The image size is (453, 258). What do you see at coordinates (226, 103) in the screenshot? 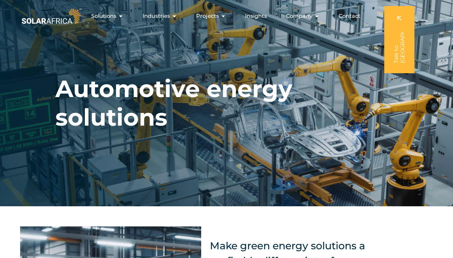
I see `h1: Automotive energy solutions` at bounding box center [226, 103].